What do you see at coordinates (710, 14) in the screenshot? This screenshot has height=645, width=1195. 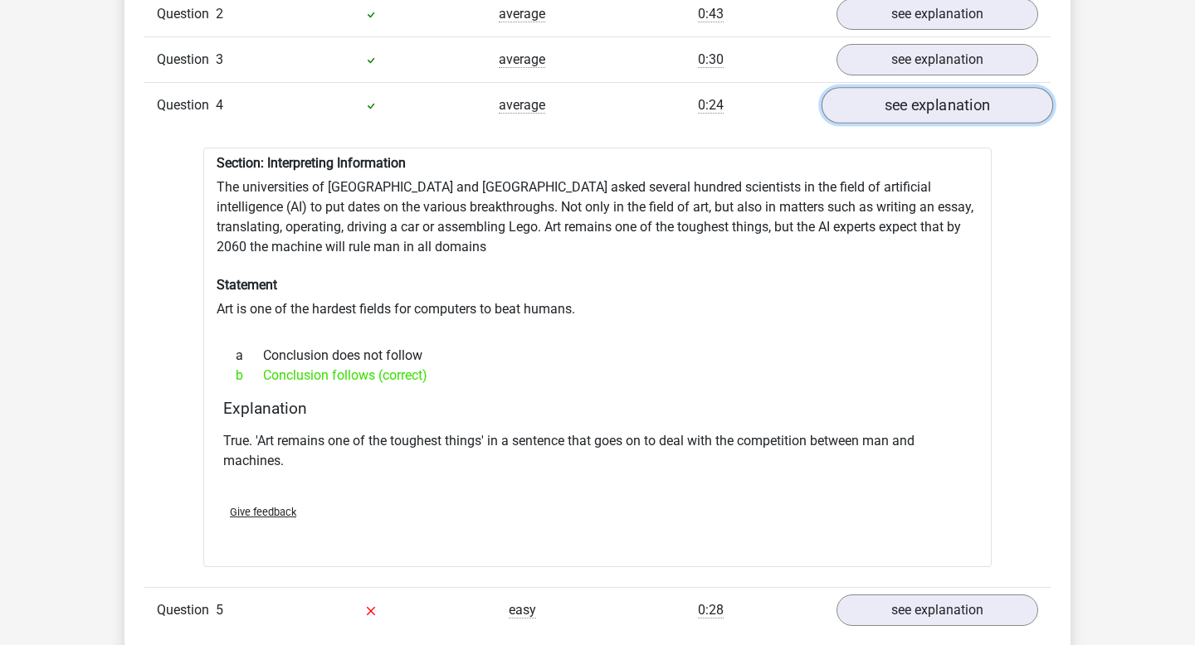 I see `span: 0:43` at bounding box center [710, 14].